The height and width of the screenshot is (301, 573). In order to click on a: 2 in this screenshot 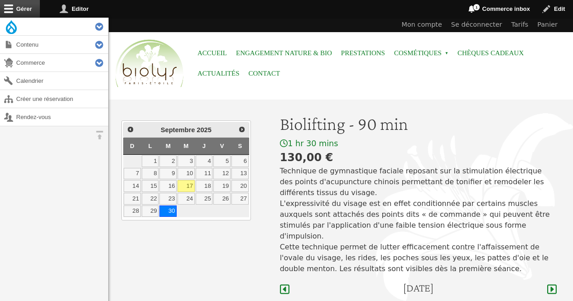, I will do `click(168, 161)`.